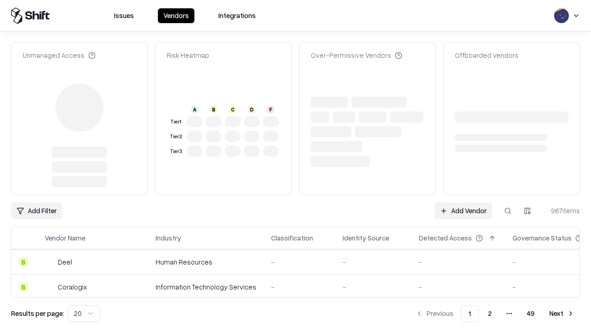 Image resolution: width=591 pixels, height=333 pixels. I want to click on button: Vendors, so click(176, 16).